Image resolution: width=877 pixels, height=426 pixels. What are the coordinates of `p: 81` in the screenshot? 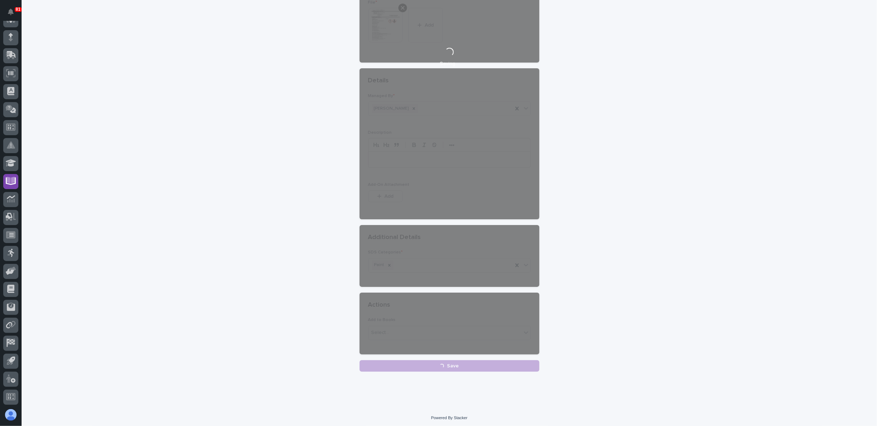 It's located at (18, 9).